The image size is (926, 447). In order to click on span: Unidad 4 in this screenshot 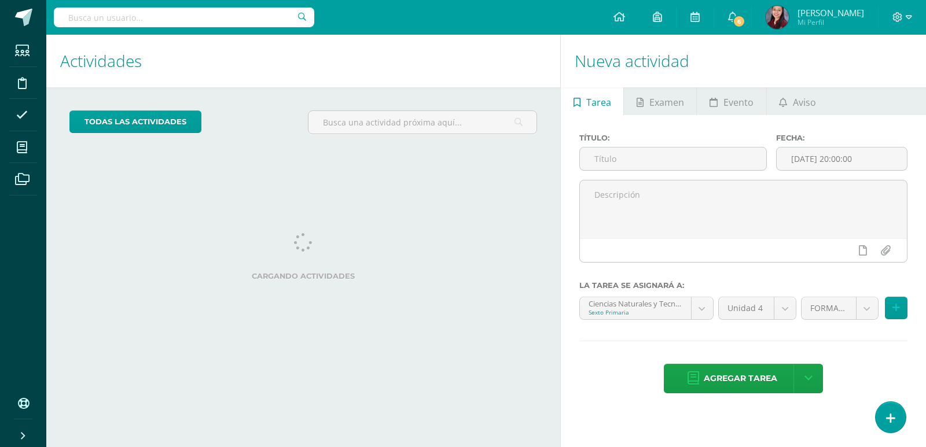, I will do `click(747, 308)`.